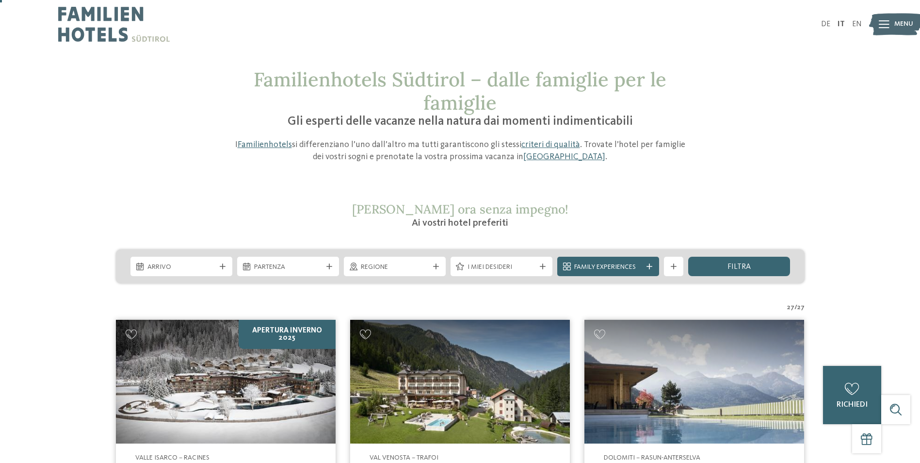 The width and height of the screenshot is (920, 463). Describe the element at coordinates (826, 24) in the screenshot. I see `a: DE` at that location.